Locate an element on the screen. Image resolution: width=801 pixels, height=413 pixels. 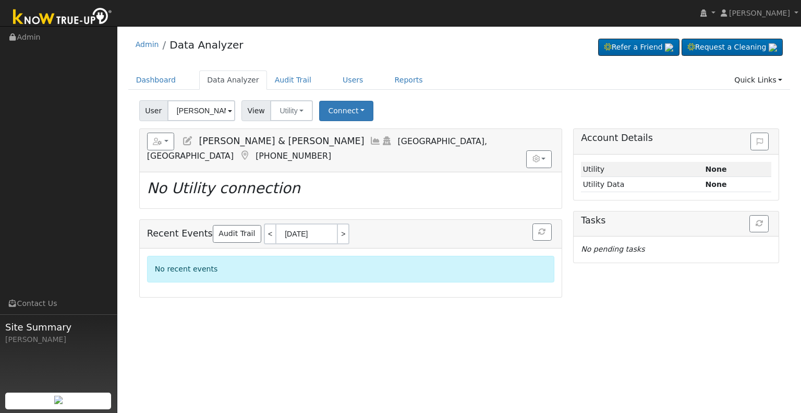
span: User is located at coordinates (153, 111).